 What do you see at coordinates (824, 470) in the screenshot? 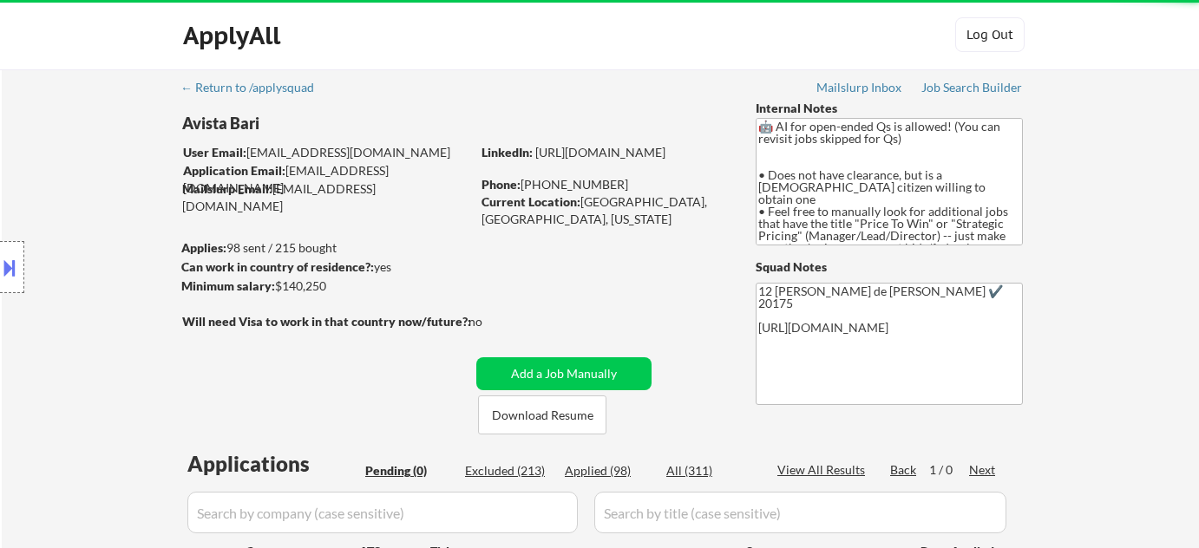
I see `div: View All Results` at bounding box center [824, 470].